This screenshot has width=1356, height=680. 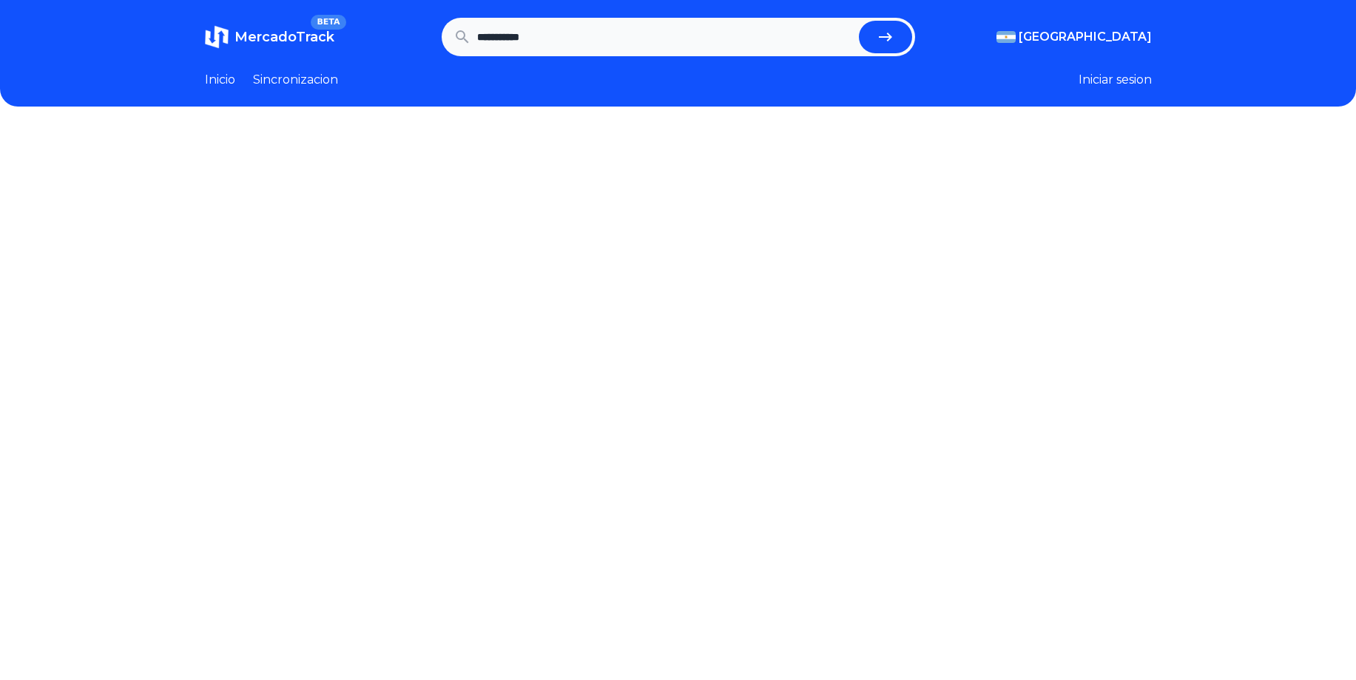 What do you see at coordinates (284, 37) in the screenshot?
I see `span: MercadoTrack` at bounding box center [284, 37].